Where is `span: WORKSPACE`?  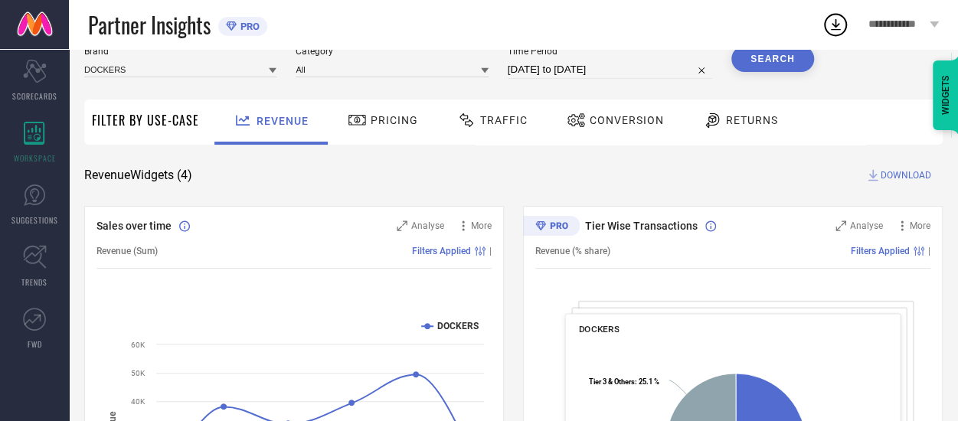 span: WORKSPACE is located at coordinates (34, 158).